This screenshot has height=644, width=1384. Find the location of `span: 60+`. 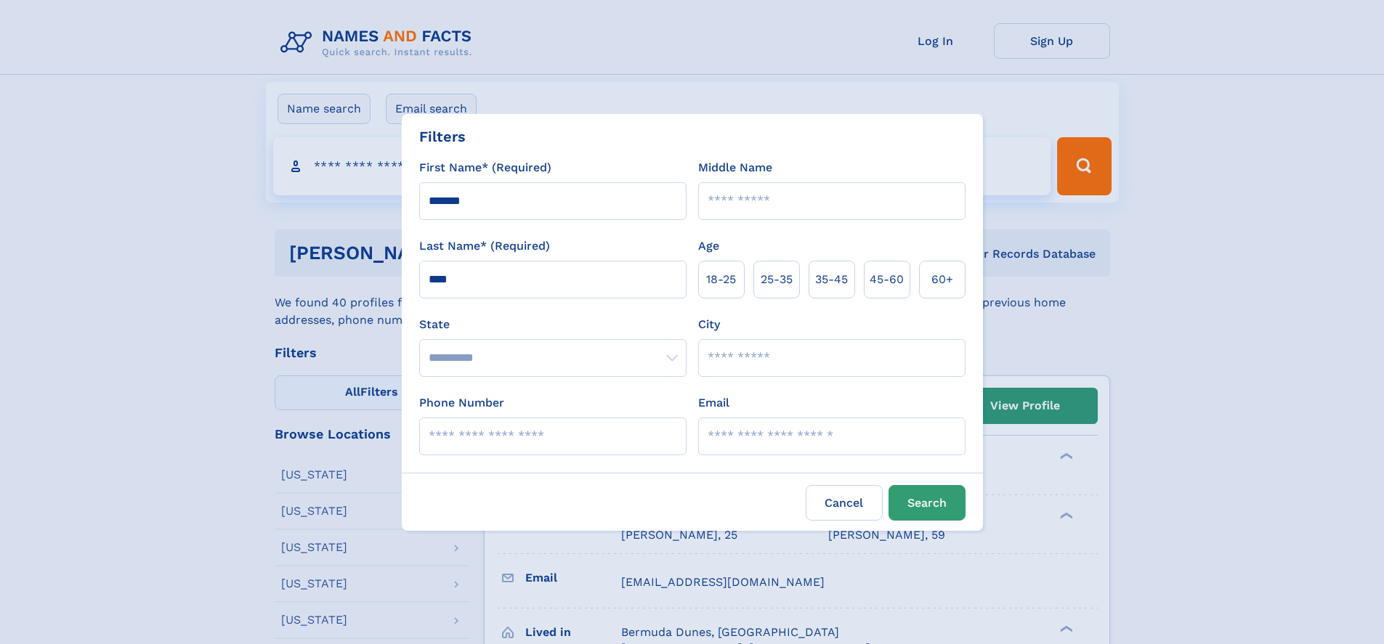

span: 60+ is located at coordinates (942, 280).